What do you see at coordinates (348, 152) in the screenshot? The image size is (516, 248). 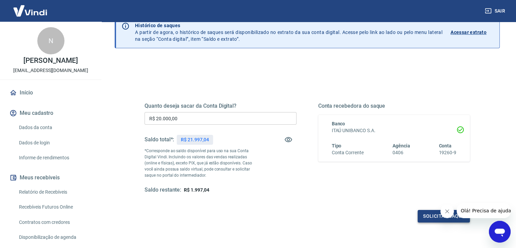 I see `h6: Conta Corrente` at bounding box center [348, 152].